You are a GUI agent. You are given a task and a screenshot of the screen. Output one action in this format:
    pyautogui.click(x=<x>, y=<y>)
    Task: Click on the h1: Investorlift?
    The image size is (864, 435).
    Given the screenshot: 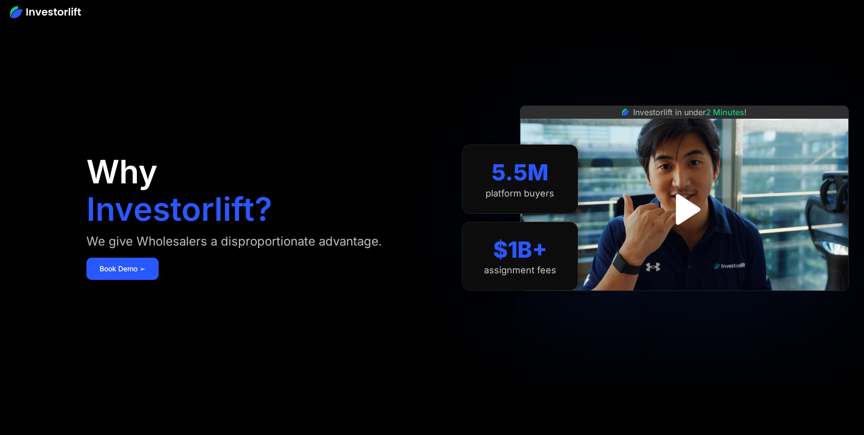 What is the action you would take?
    pyautogui.click(x=179, y=209)
    